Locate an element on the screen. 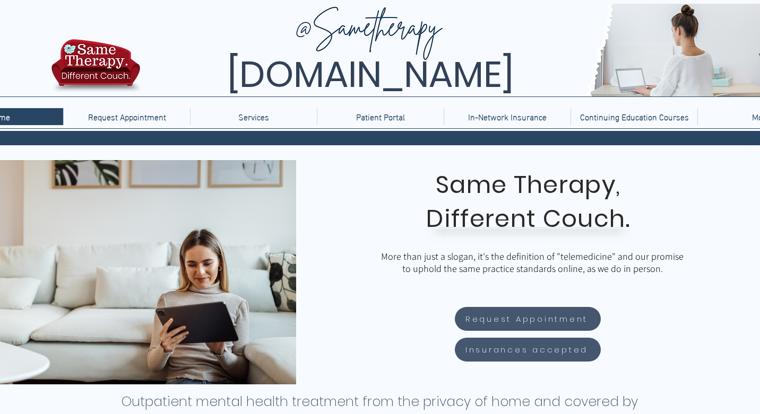 This screenshot has width=760, height=414. a: Insurances accepted is located at coordinates (527, 350).